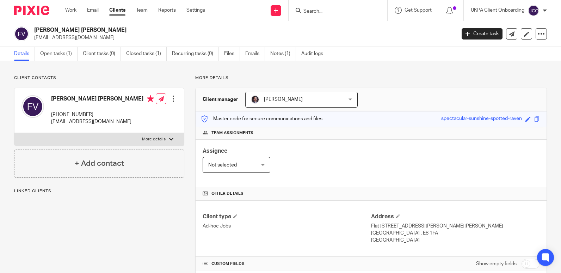 This screenshot has height=273, width=561. What do you see at coordinates (227, 194) in the screenshot?
I see `span: Other details` at bounding box center [227, 194].